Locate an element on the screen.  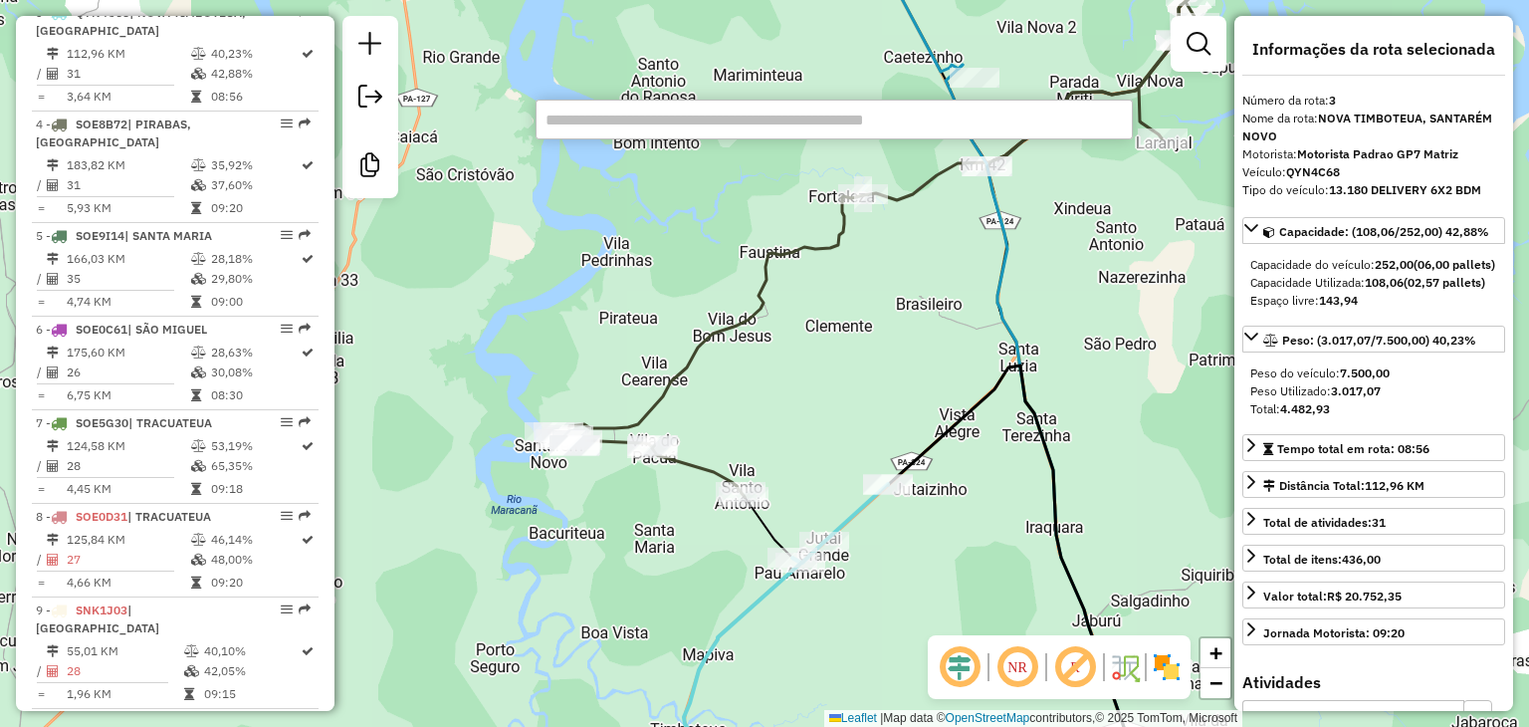
a: OpenStreetMap is located at coordinates (988, 718).